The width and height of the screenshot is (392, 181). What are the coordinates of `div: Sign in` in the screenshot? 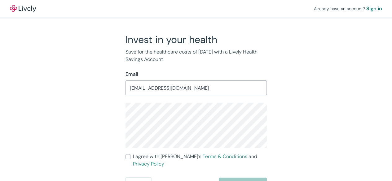 It's located at (374, 9).